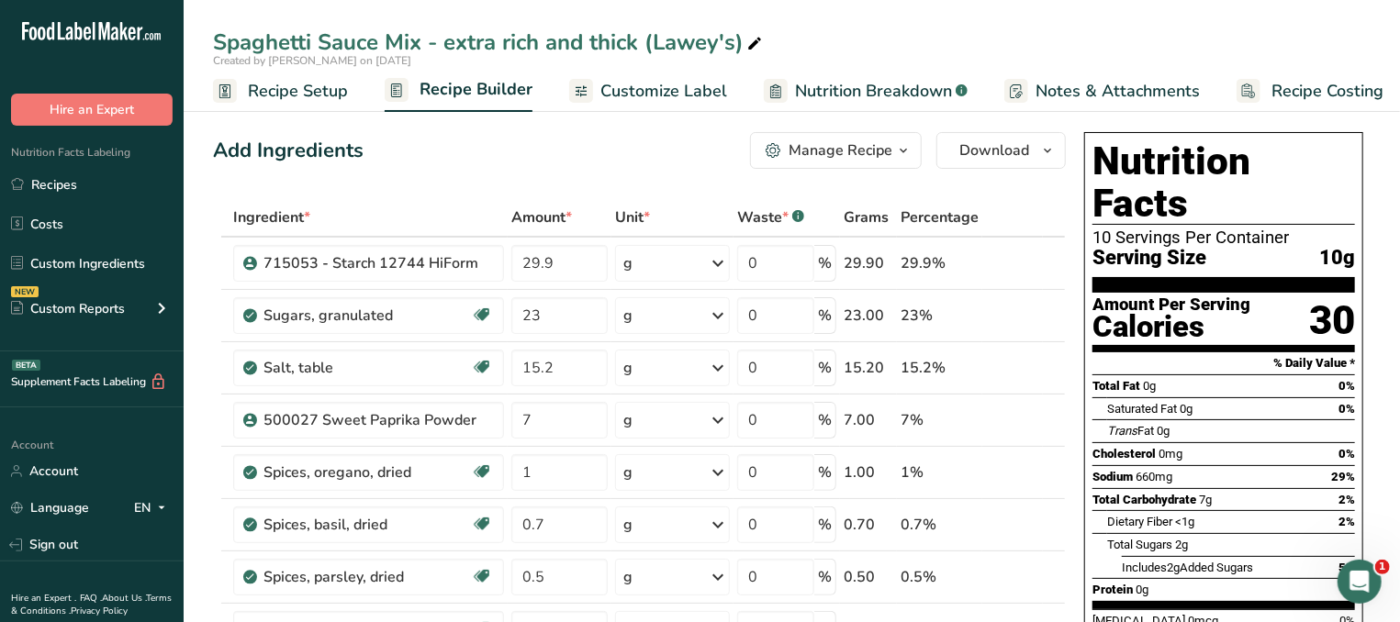  What do you see at coordinates (939, 473) in the screenshot?
I see `div: 1%` at bounding box center [939, 473].